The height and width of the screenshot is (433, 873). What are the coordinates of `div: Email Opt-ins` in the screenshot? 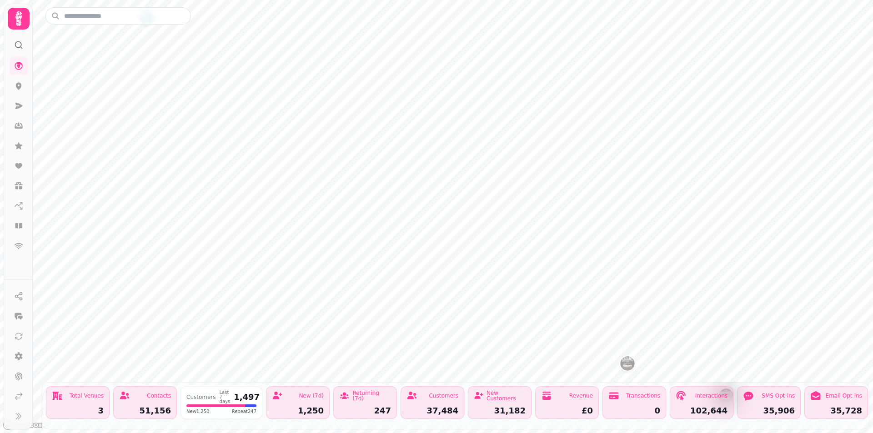 It's located at (844, 396).